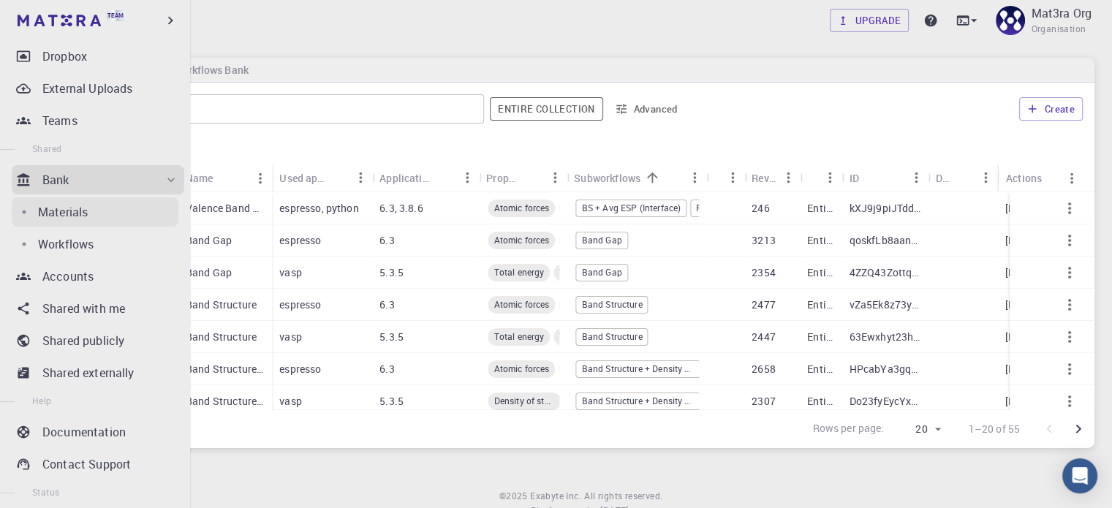  What do you see at coordinates (885, 208) in the screenshot?
I see `p: kXJ9j9piJTddX9FHz` at bounding box center [885, 208].